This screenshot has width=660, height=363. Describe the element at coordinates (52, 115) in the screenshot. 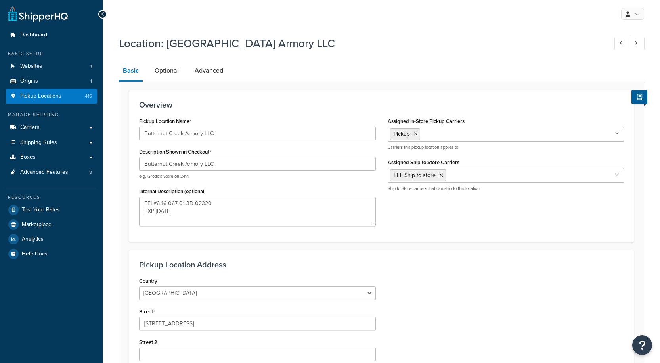

I see `div: Manage Shipping` at that location.